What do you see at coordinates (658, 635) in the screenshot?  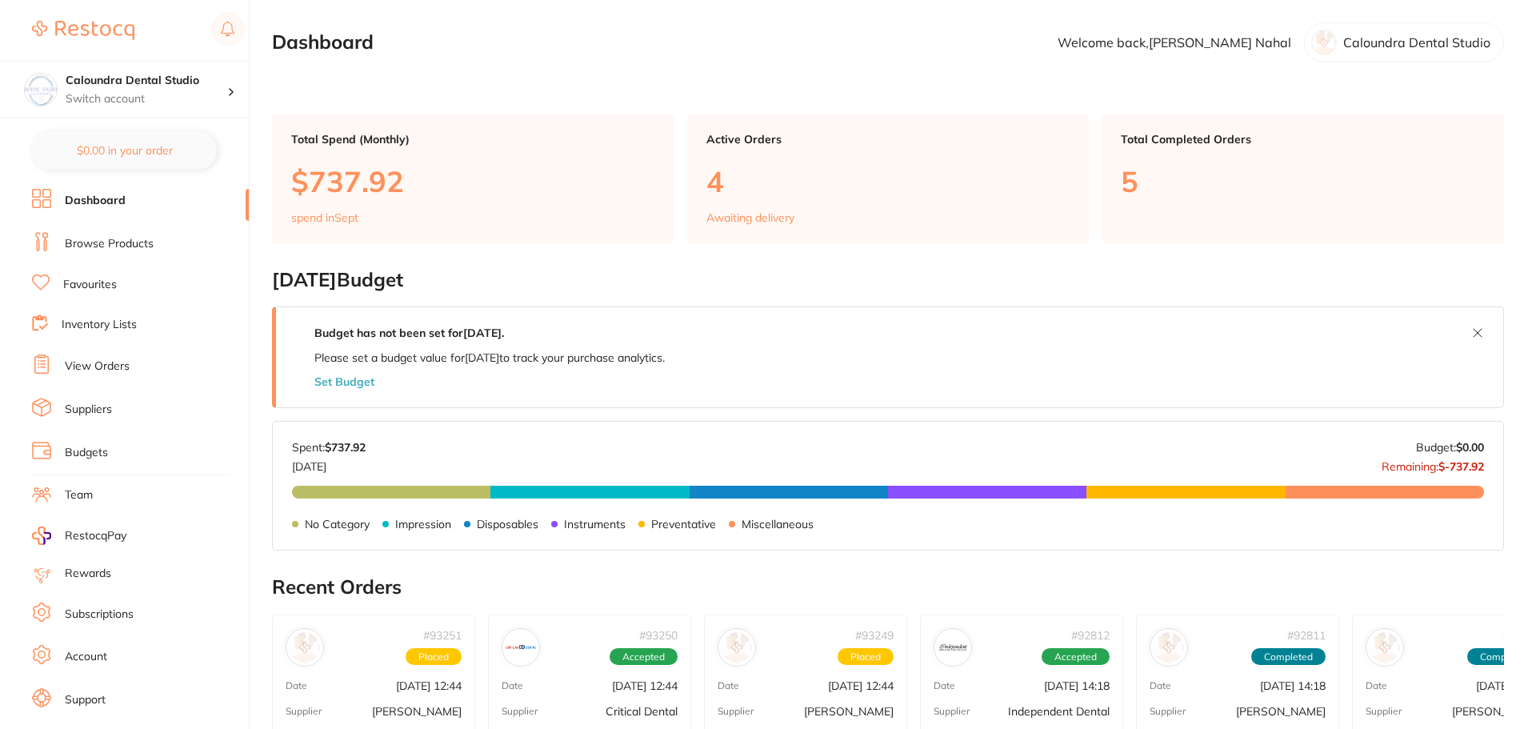 I see `p: # 93250` at bounding box center [658, 635].